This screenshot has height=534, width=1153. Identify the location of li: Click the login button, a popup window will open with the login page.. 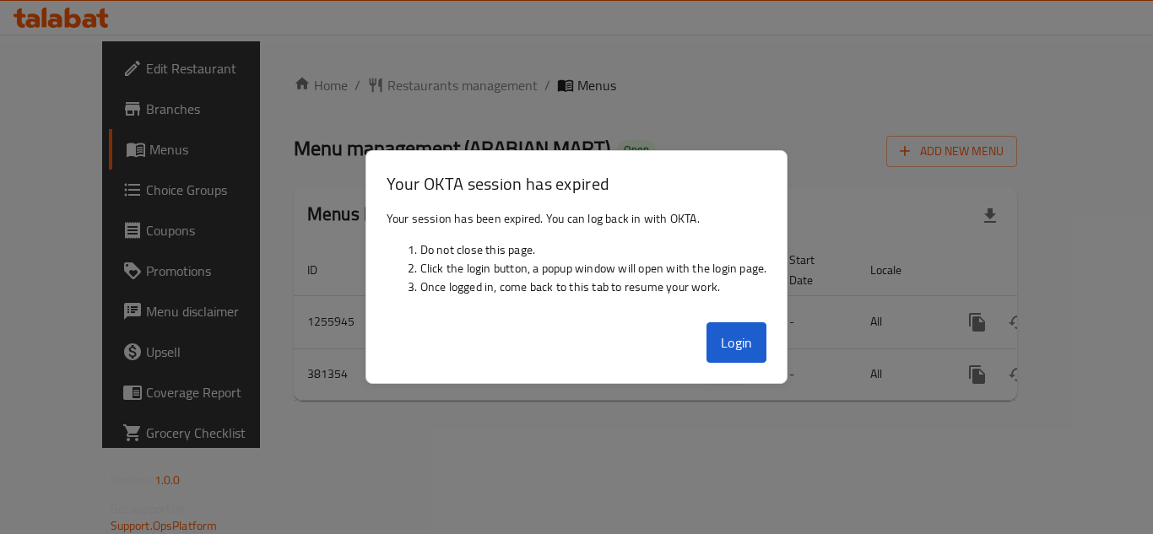
(593, 268).